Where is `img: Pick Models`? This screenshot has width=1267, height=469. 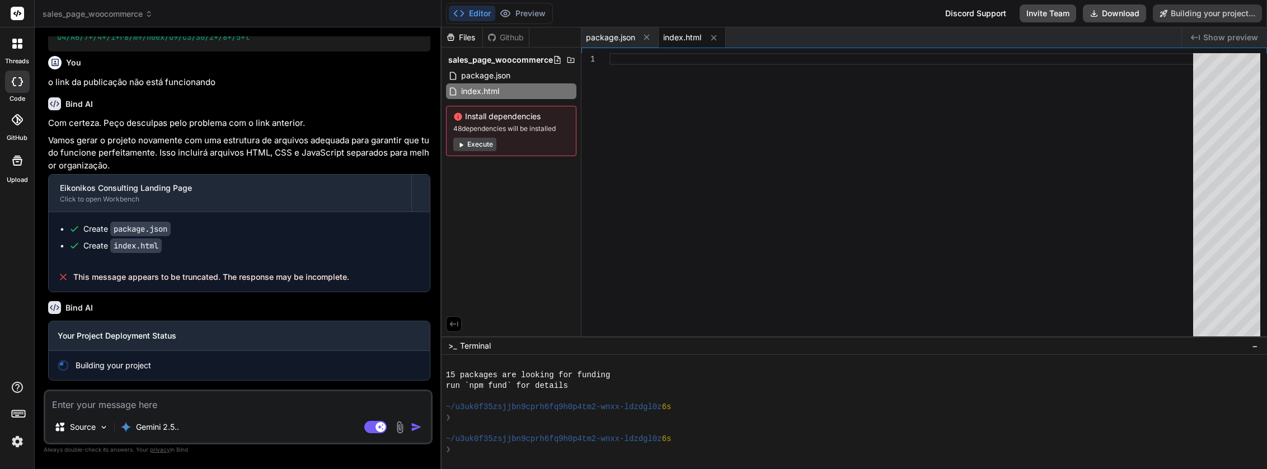 img: Pick Models is located at coordinates (103, 427).